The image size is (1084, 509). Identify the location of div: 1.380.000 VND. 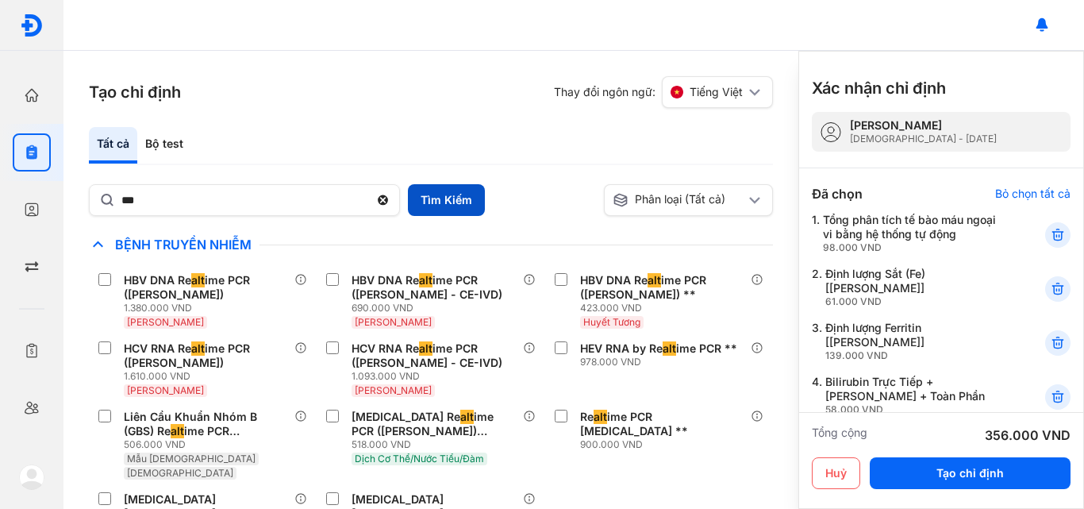
(209, 308).